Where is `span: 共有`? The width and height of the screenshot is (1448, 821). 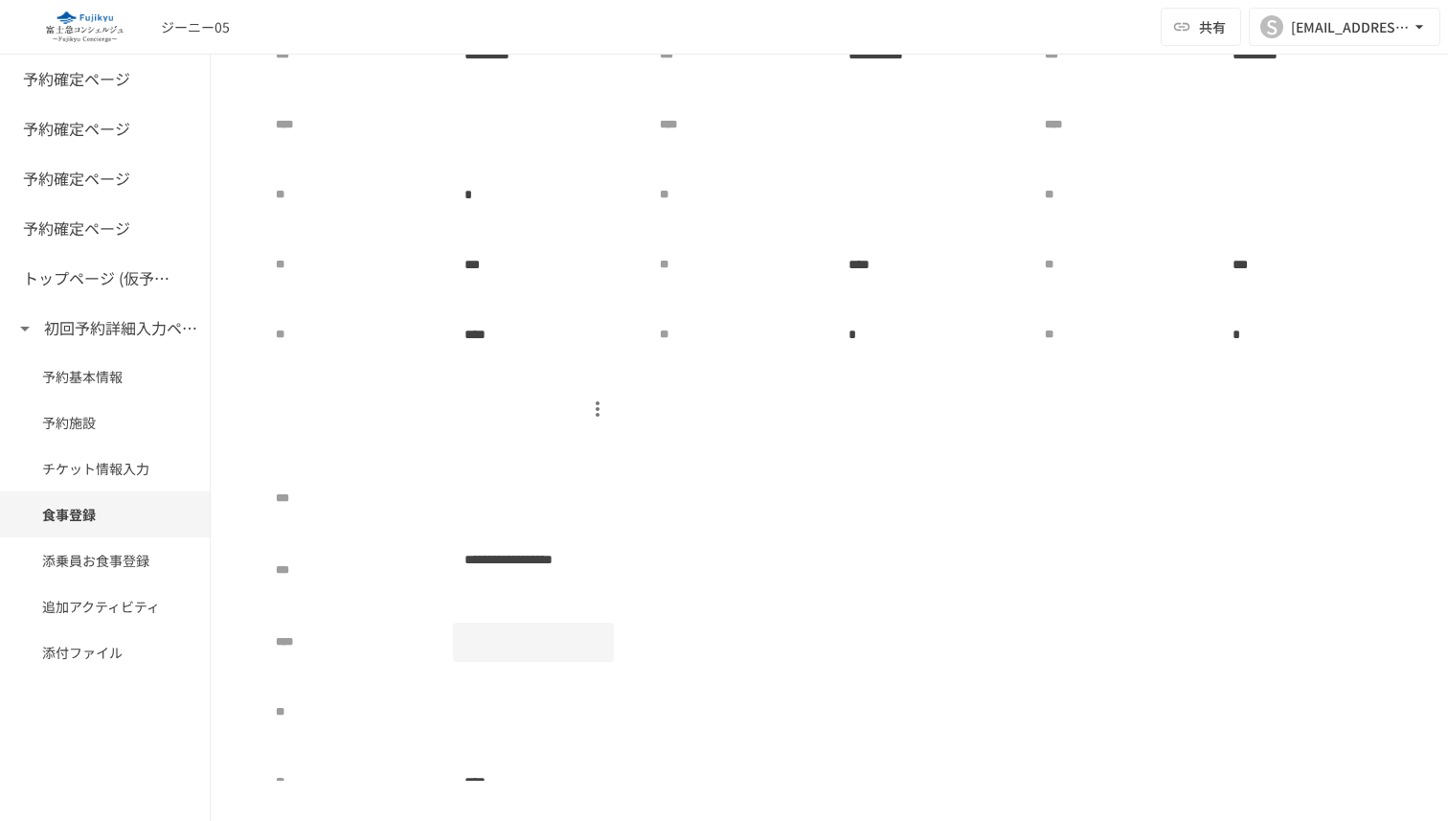
span: 共有 is located at coordinates (1213, 27).